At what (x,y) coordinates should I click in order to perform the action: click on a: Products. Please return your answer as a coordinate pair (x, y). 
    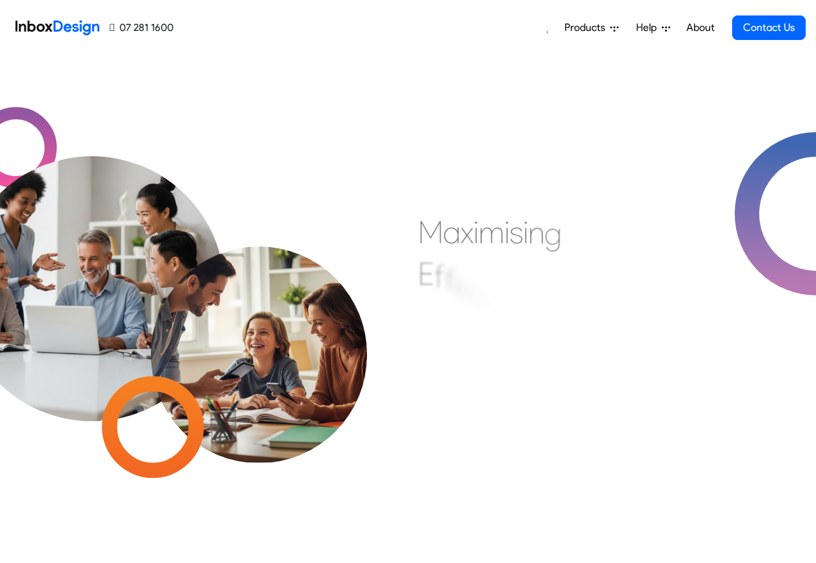
    Looking at the image, I should click on (591, 28).